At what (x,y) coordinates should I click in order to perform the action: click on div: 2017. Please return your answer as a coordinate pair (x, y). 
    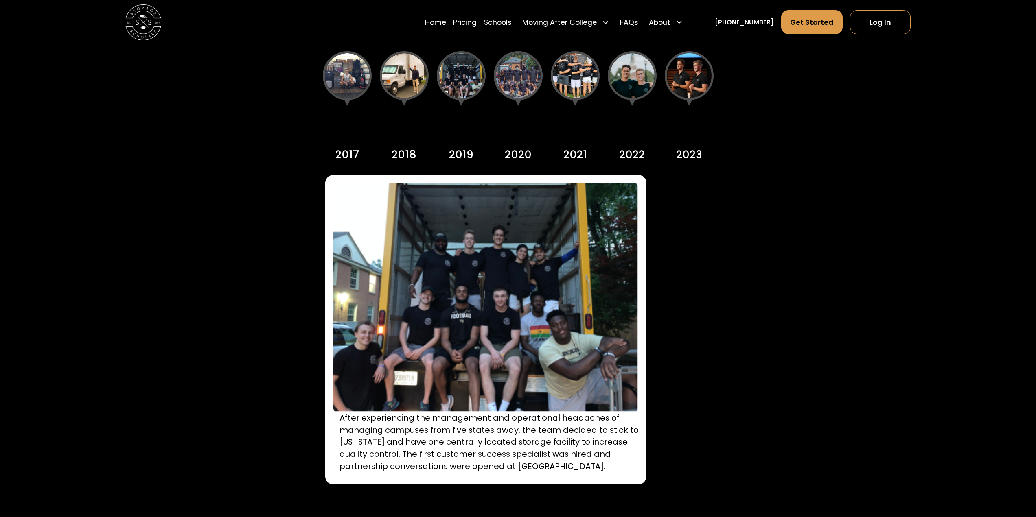
    Looking at the image, I should click on (347, 154).